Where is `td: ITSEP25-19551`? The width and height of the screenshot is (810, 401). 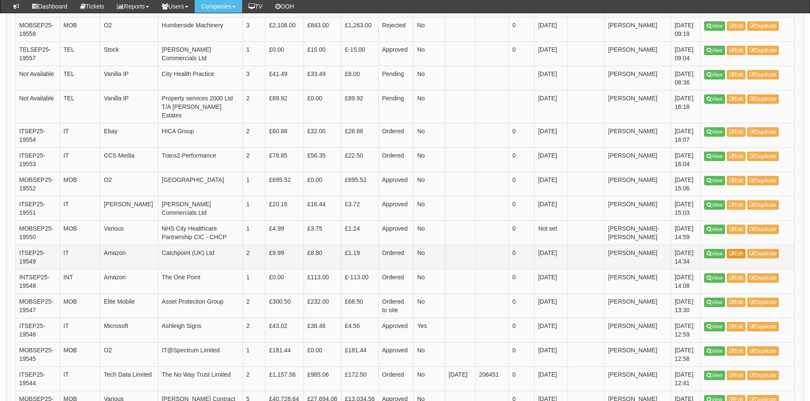 td: ITSEP25-19551 is located at coordinates (38, 208).